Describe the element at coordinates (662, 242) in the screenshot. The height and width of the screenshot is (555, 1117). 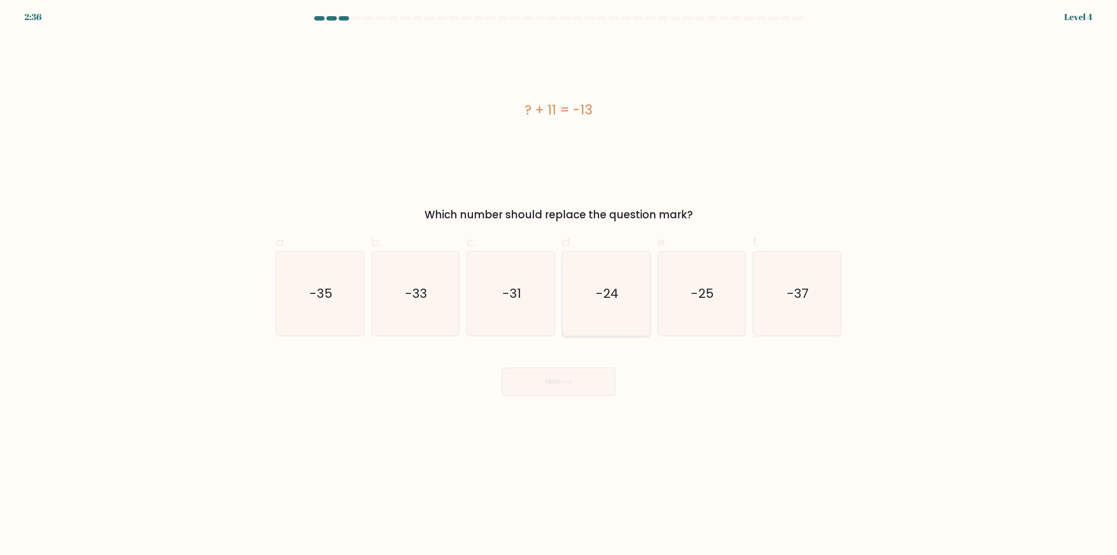
I see `span: e.` at that location.